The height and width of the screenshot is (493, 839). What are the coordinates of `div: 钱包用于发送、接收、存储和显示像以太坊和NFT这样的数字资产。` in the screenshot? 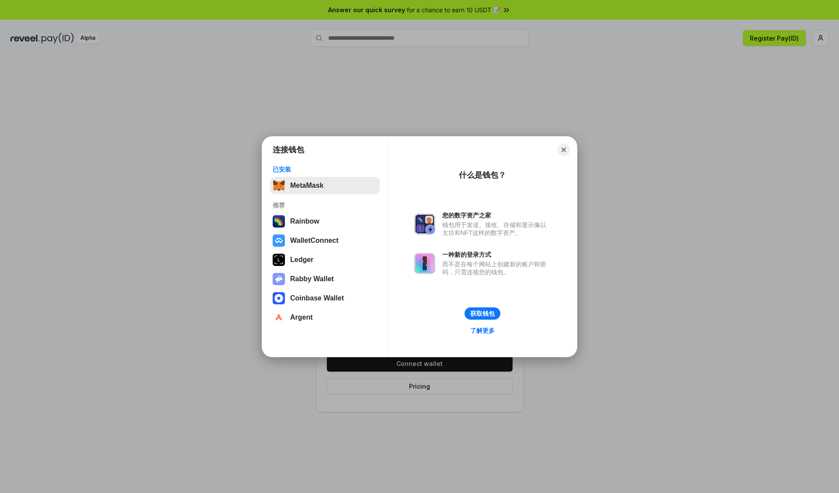 It's located at (496, 229).